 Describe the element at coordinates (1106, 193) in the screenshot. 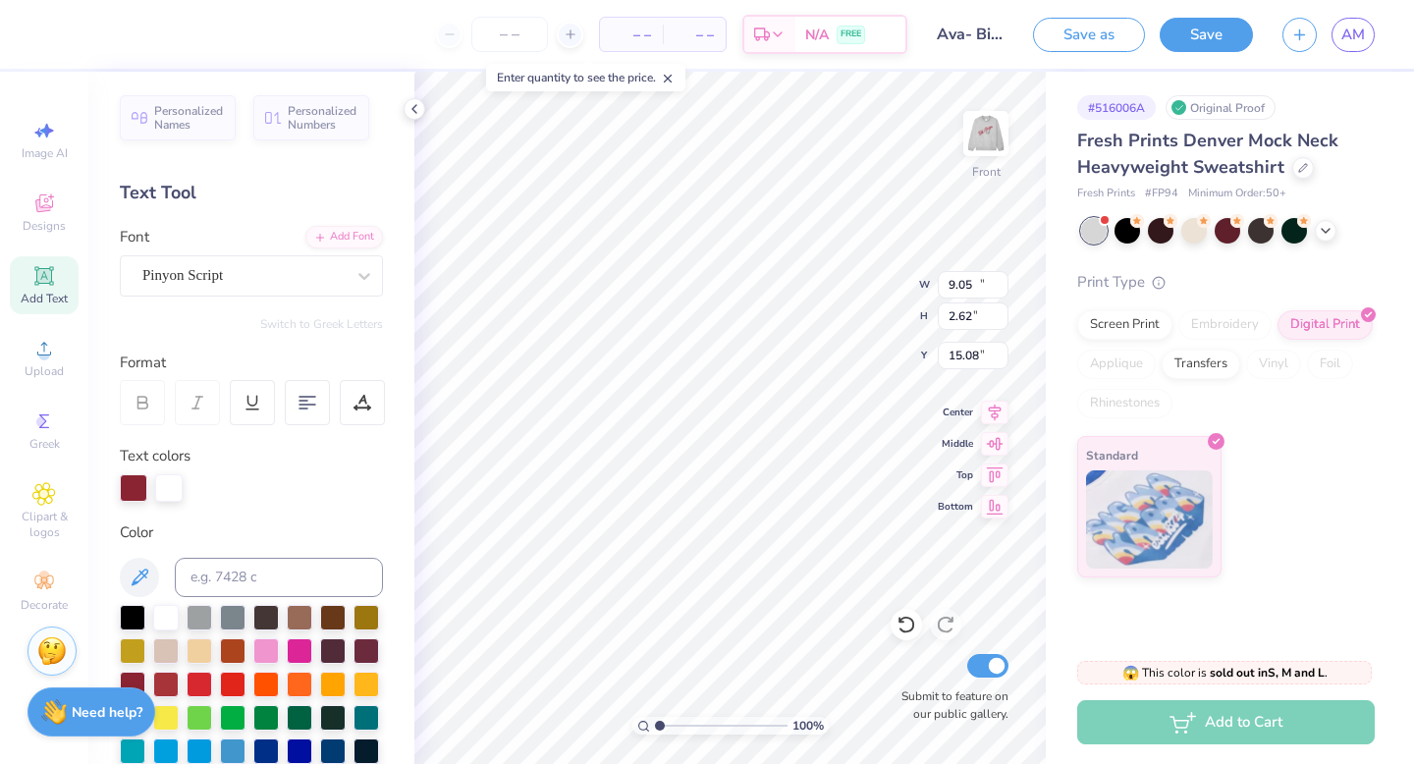

I see `span: Fresh Prints` at that location.